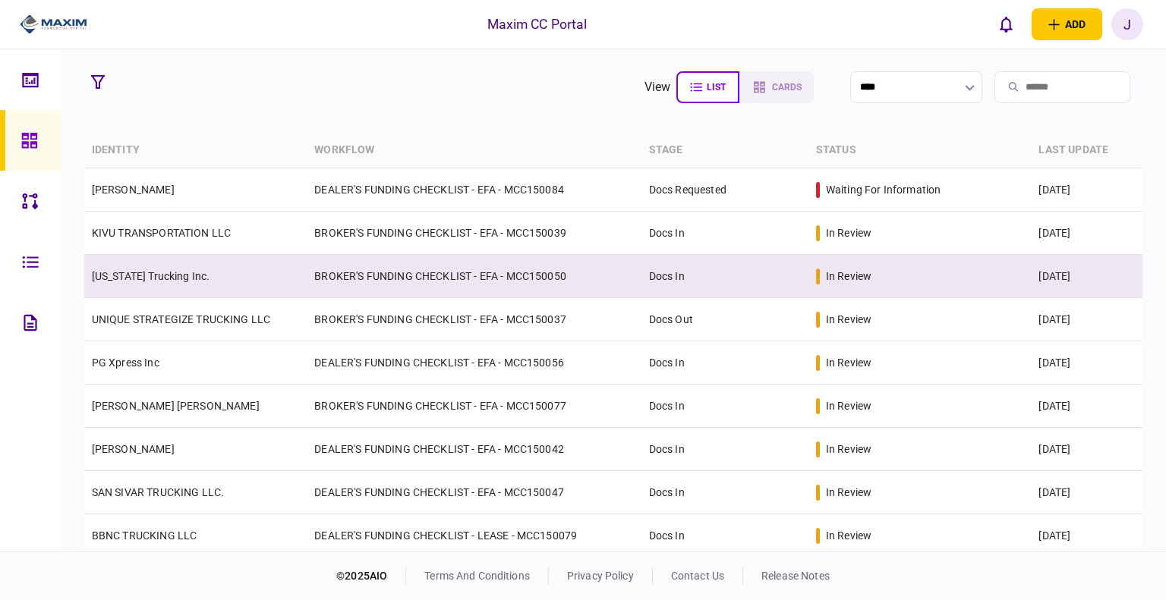 The image size is (1166, 600). What do you see at coordinates (474, 233) in the screenshot?
I see `td: BROKER'S FUNDING CHECKLIST - EFA - MCC150039` at bounding box center [474, 233].